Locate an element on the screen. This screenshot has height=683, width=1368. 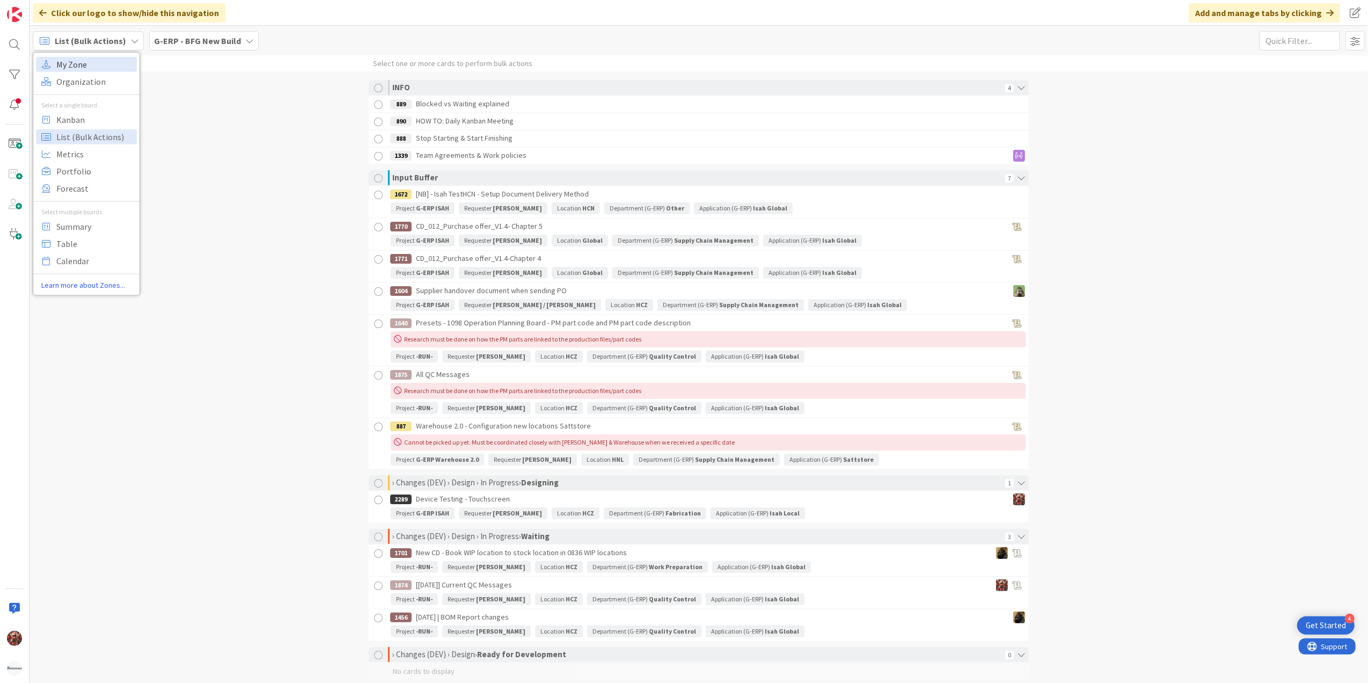
div: 1604 is located at coordinates (401, 291).